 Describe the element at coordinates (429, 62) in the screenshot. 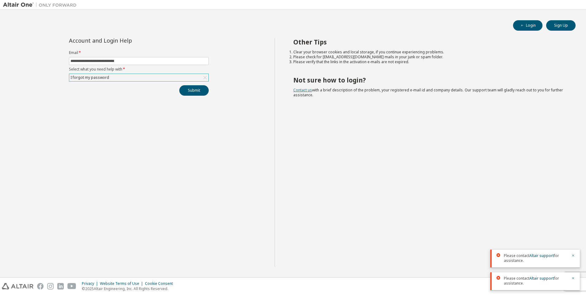

I see `li: Please verify that the links in the activation e-mails are not expired.` at that location.